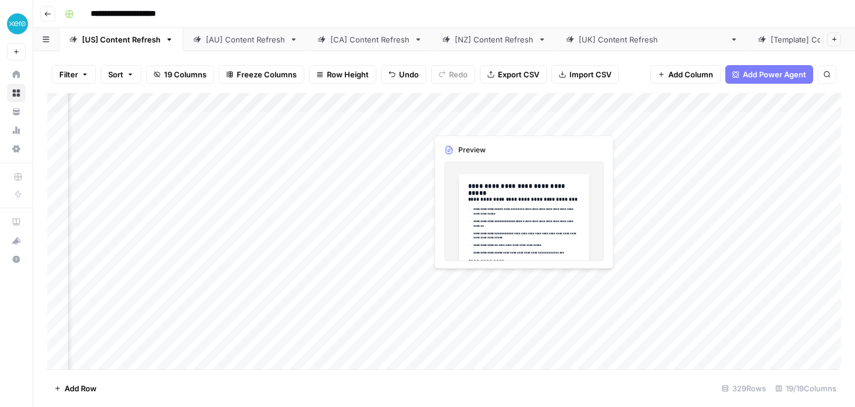  I want to click on span: Add Power Agent, so click(774, 74).